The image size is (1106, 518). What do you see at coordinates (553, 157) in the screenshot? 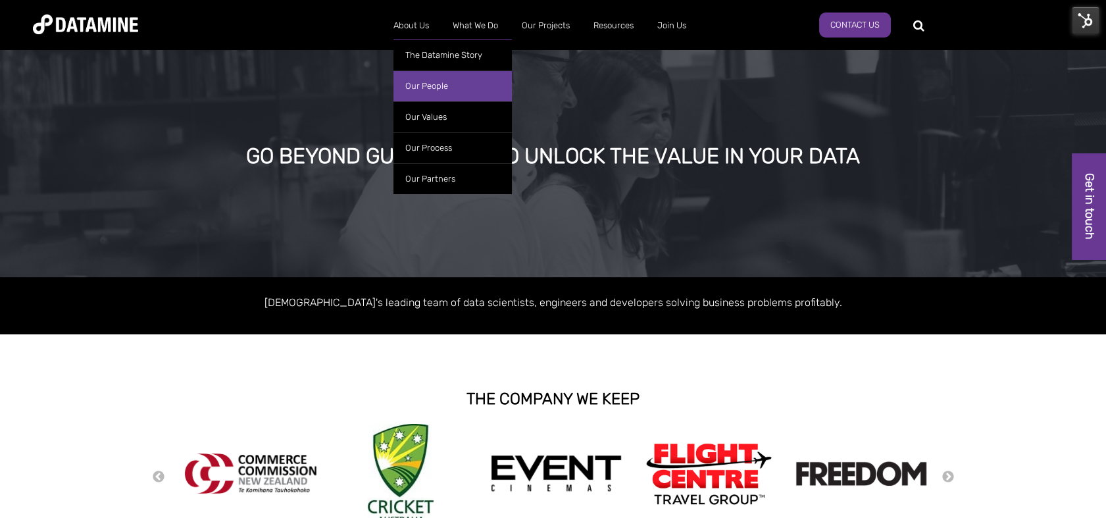
I see `div: GO BEYOND GUESSWORK TO UNLOCK THE VALUE IN YOUR DATA` at bounding box center [553, 157].